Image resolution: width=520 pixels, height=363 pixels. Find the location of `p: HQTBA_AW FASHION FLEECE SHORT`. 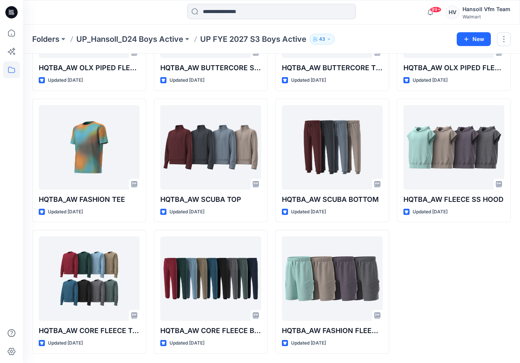

p: HQTBA_AW FASHION FLEECE SHORT is located at coordinates (332, 331).